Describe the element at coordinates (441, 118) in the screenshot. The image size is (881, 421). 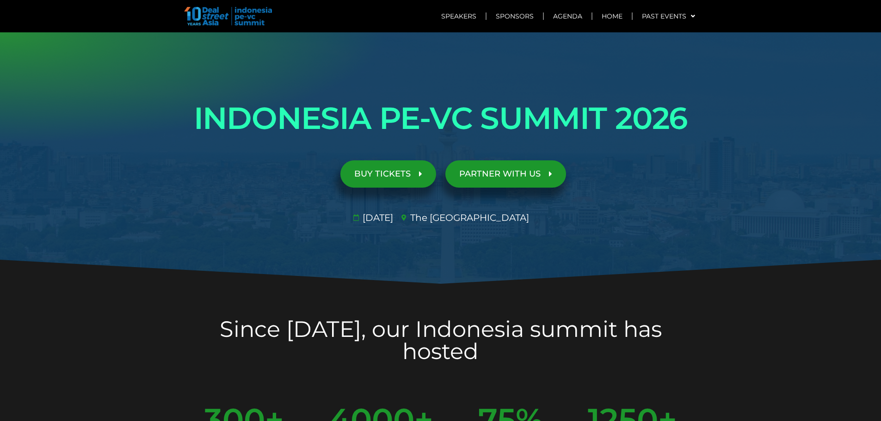
I see `h1: INDONESIA PE-VC SUMMIT 2026` at that location.